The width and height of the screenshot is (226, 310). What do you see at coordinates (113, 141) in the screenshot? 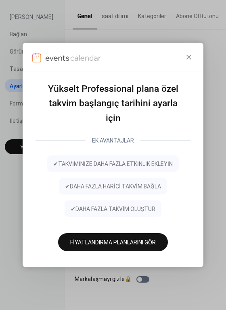
I see `div: EK AVANTAJLAR` at bounding box center [113, 141].